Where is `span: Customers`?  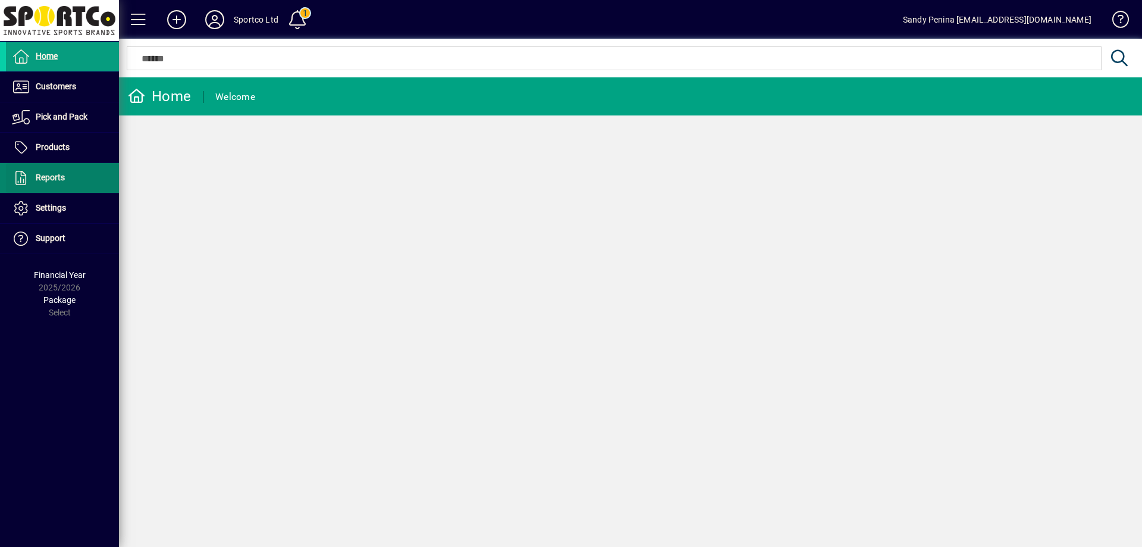 span: Customers is located at coordinates (56, 86).